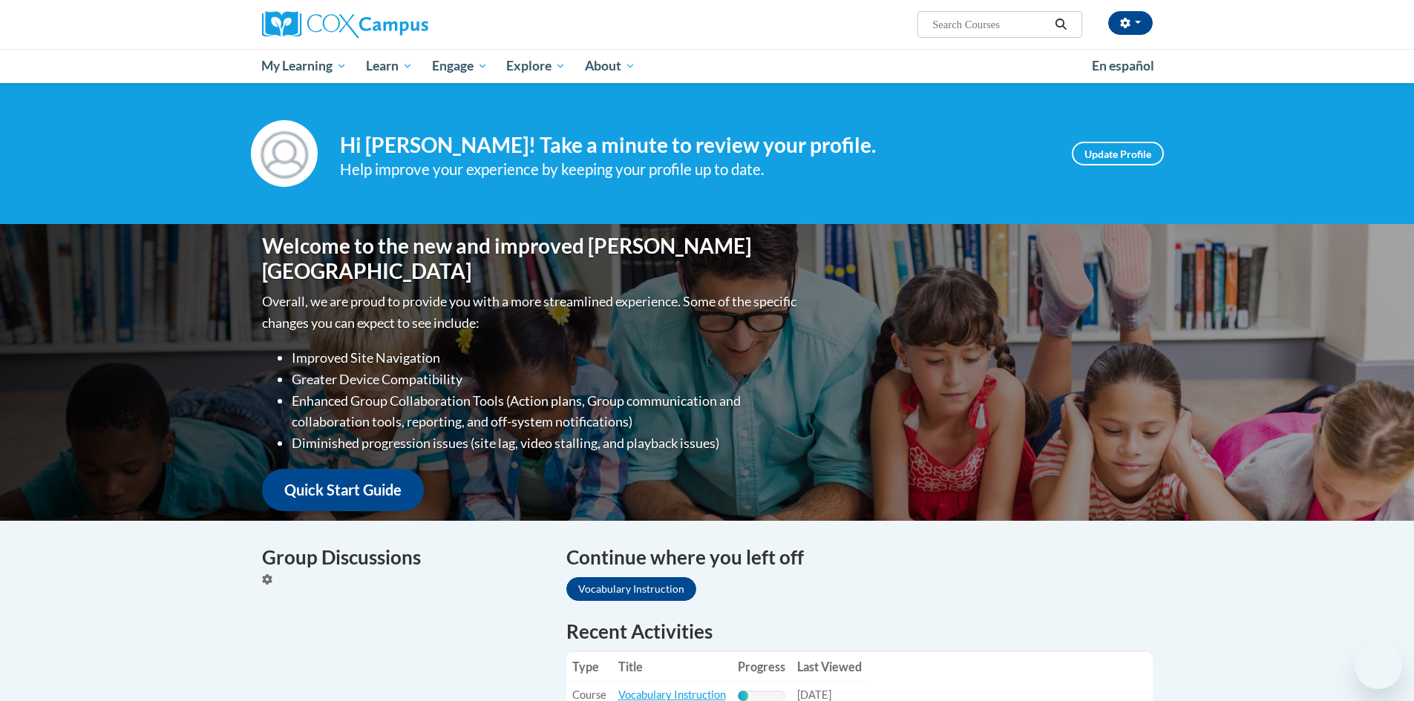 The image size is (1414, 701). I want to click on div: Help improve your experience by keeping your profile up to date., so click(695, 169).